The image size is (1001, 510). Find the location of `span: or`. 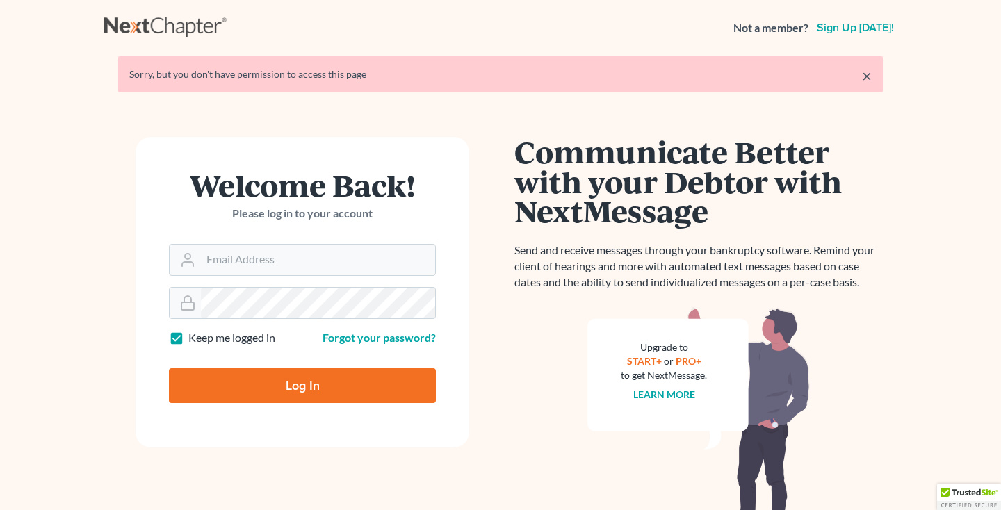

span: or is located at coordinates (669, 361).